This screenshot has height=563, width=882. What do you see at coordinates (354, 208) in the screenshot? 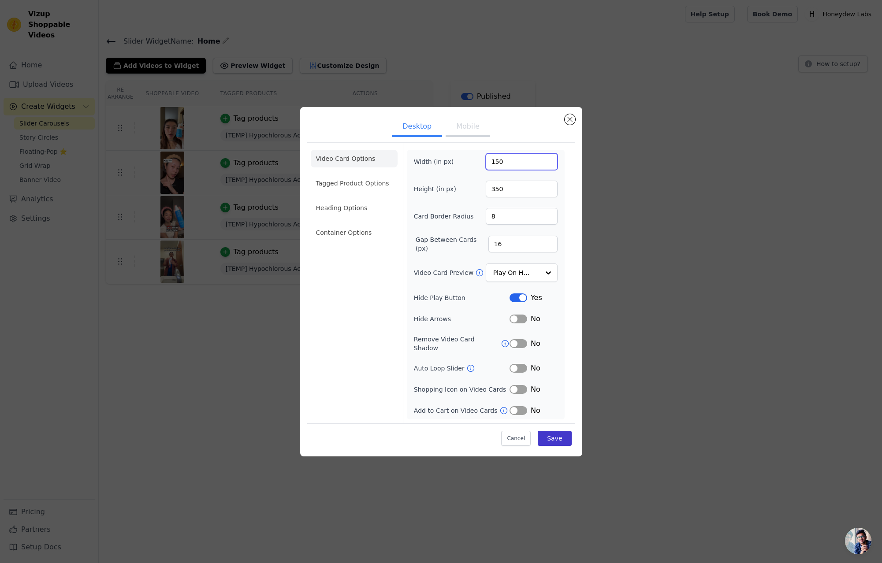
I see `li: Heading Options` at bounding box center [354, 208].